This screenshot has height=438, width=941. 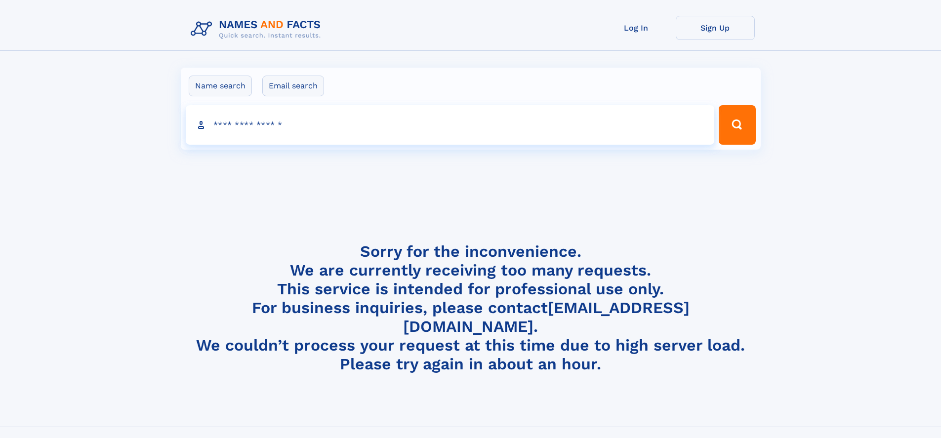 What do you see at coordinates (293, 86) in the screenshot?
I see `label: Email search` at bounding box center [293, 86].